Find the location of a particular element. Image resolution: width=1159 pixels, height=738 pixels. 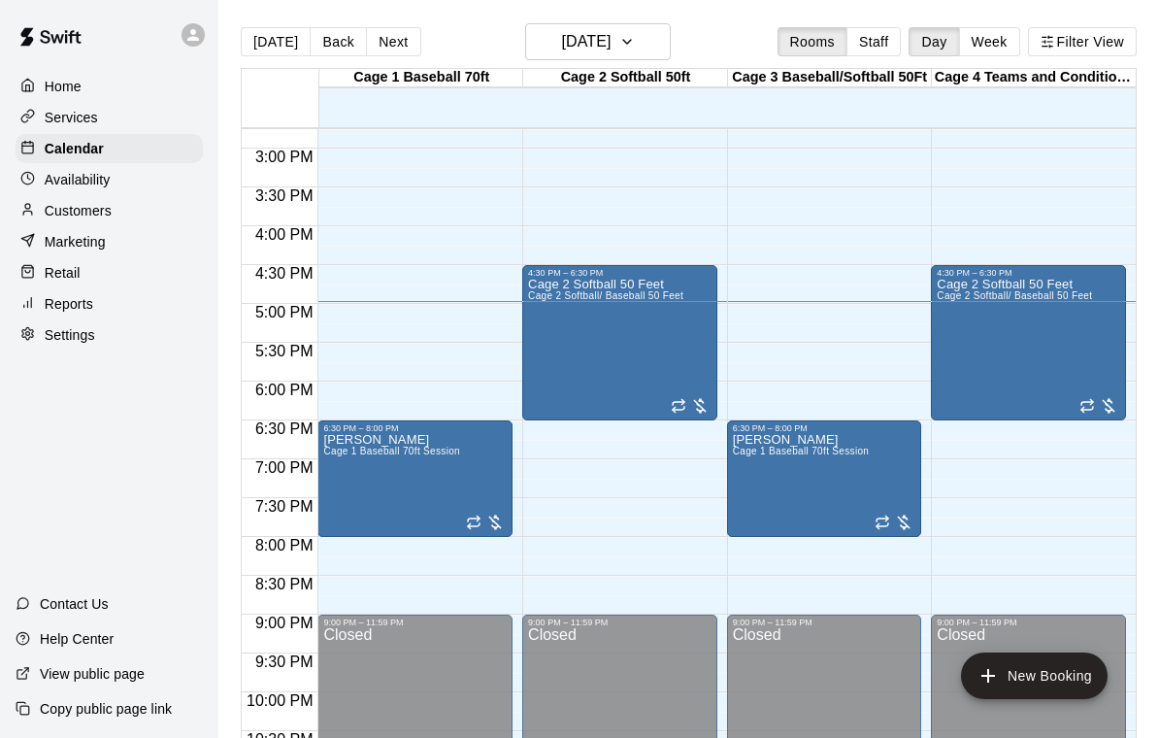

button: add is located at coordinates (1034, 676).